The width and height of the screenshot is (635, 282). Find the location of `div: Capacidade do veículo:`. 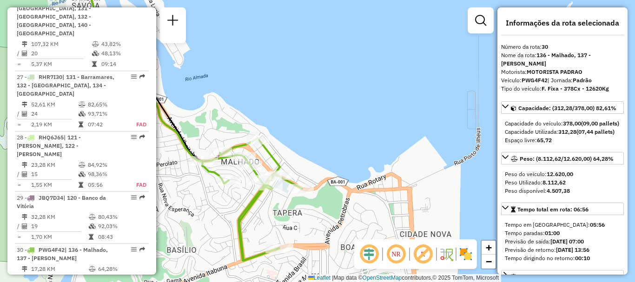

div: Capacidade do veículo: is located at coordinates (562, 124).